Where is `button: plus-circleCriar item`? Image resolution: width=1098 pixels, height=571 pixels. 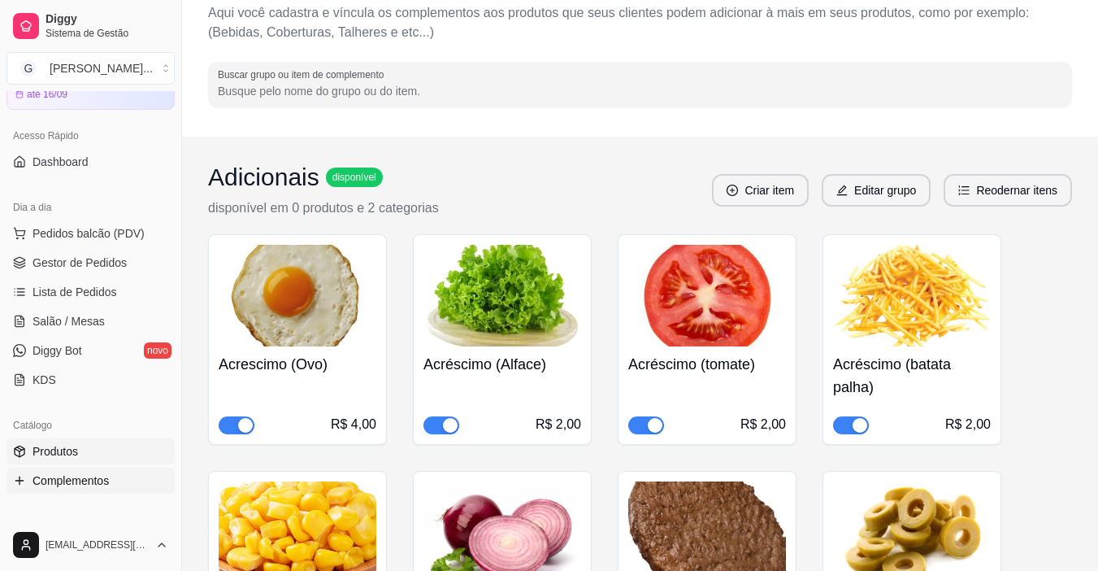
button: plus-circleCriar item is located at coordinates (760, 190).